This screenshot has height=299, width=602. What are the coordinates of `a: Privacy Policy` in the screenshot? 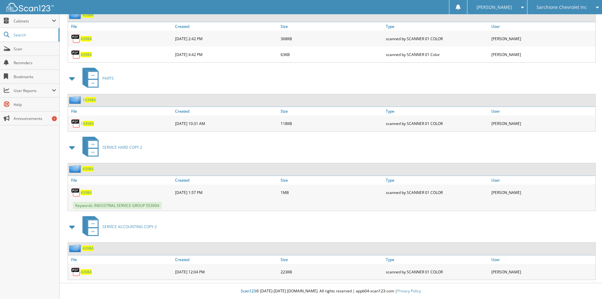 It's located at (409, 291).